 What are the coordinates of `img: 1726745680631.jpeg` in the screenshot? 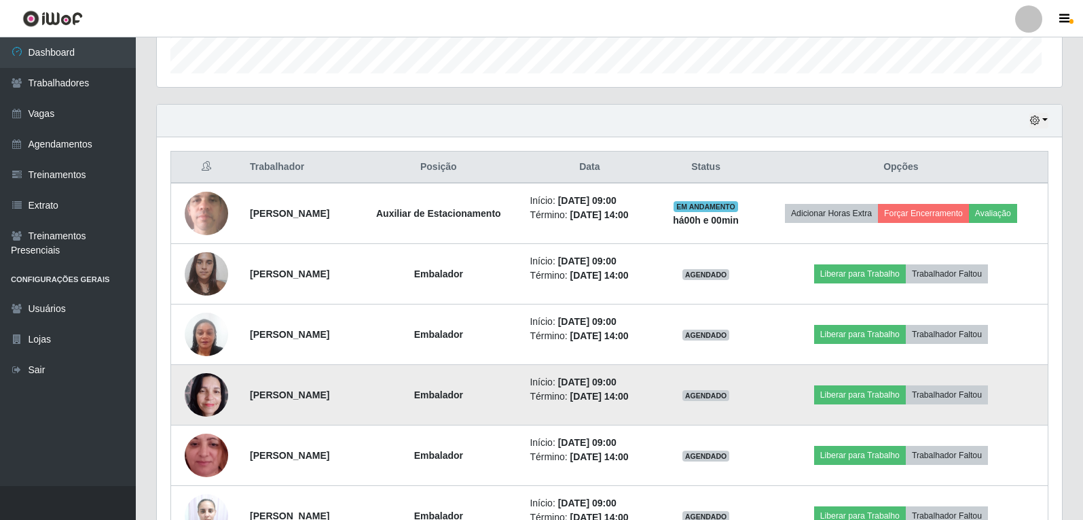 It's located at (206, 394).